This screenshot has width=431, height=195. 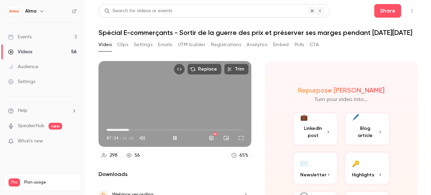 I want to click on button: 🖊️Blog article, so click(x=367, y=129).